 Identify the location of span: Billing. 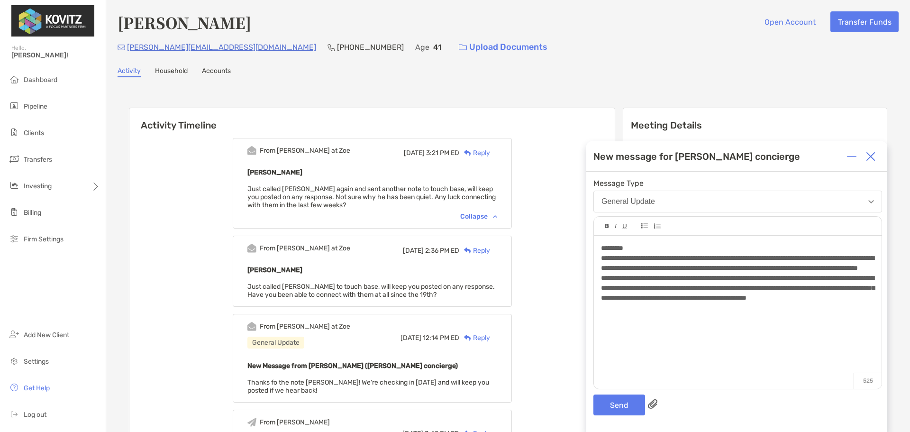
(32, 212).